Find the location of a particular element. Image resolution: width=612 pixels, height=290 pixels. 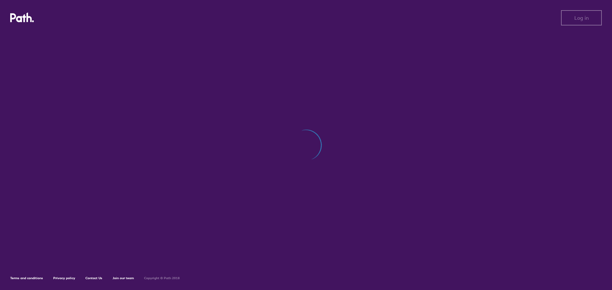

a: Terms and conditions is located at coordinates (26, 278).